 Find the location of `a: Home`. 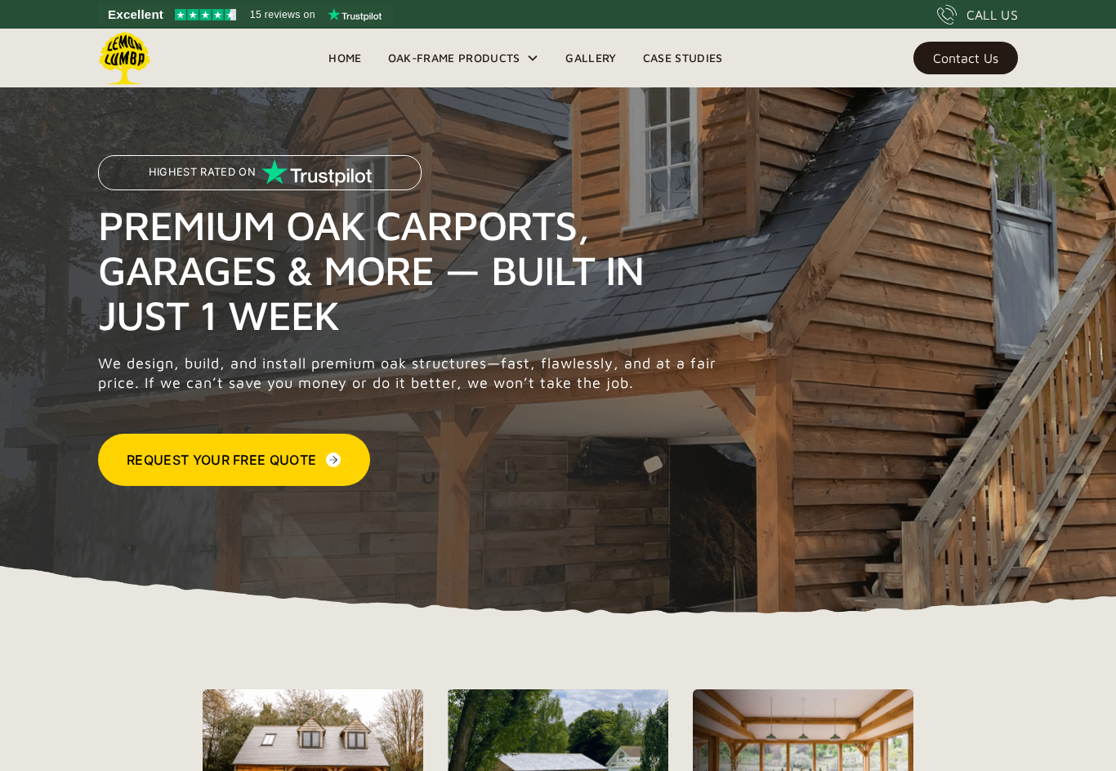

a: Home is located at coordinates (345, 58).